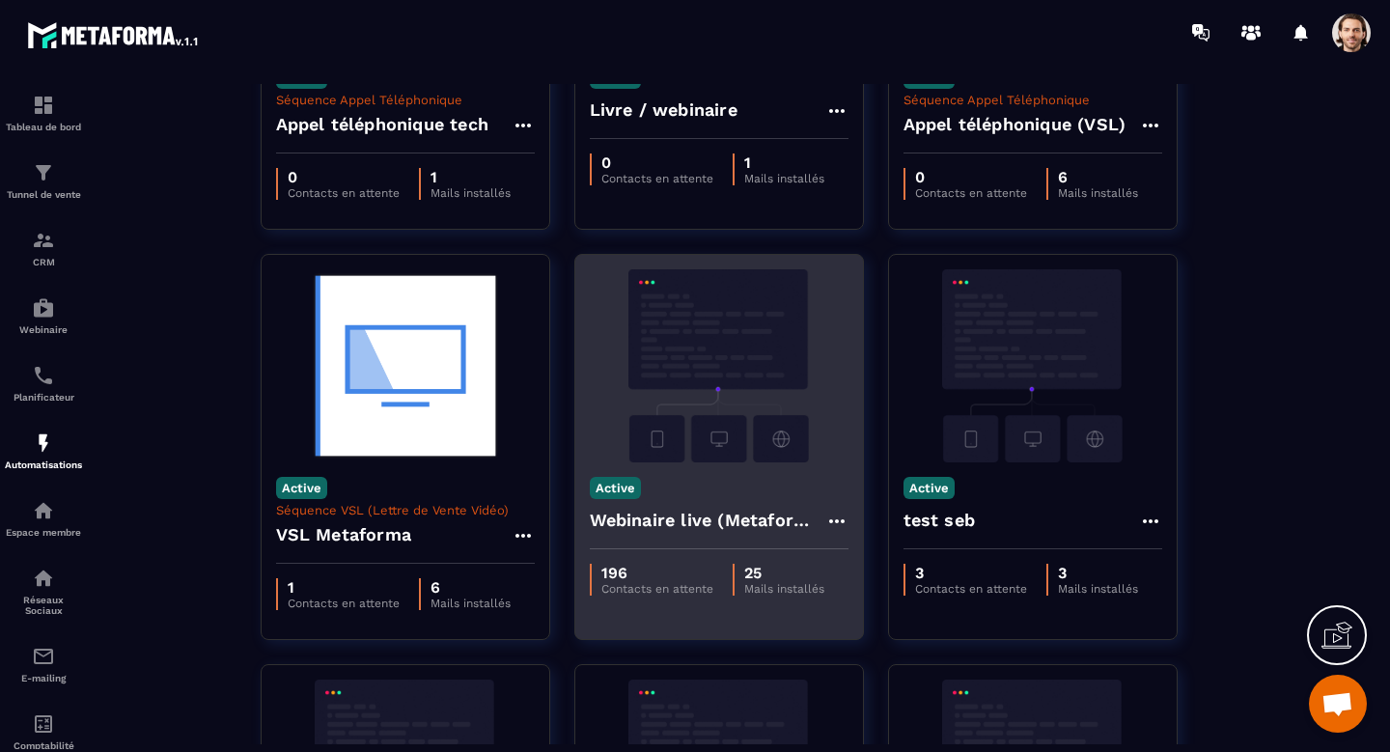 The width and height of the screenshot is (1390, 752). I want to click on a: Open chat, so click(1338, 704).